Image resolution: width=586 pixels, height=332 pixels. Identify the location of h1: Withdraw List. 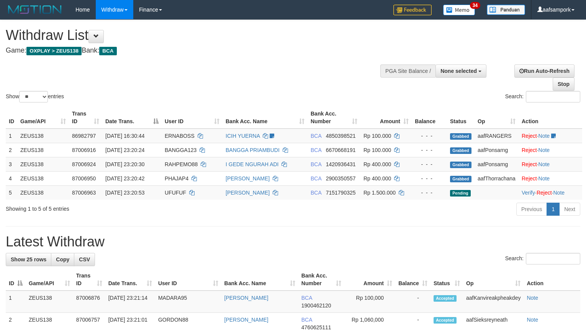
(194, 35).